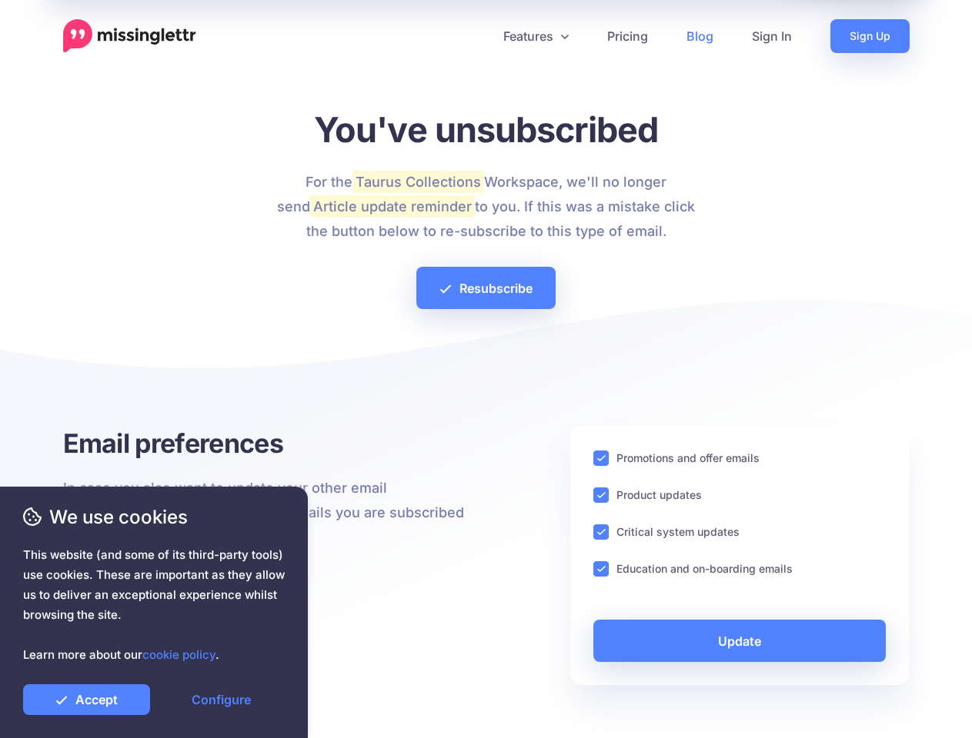 Image resolution: width=972 pixels, height=738 pixels. What do you see at coordinates (485, 129) in the screenshot?
I see `h1: You've unsubscribed` at bounding box center [485, 129].